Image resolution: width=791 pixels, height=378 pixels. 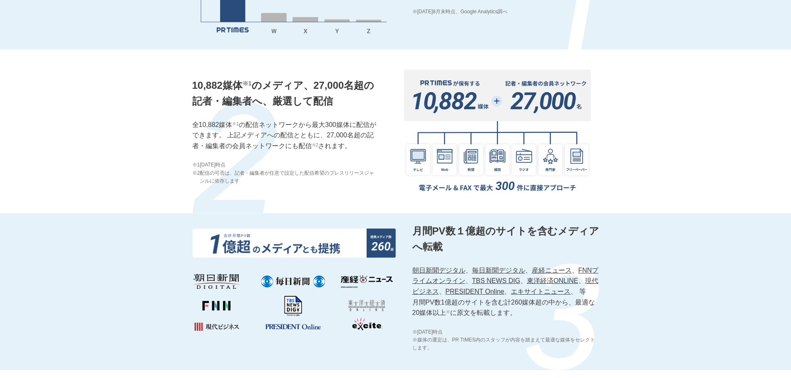 I want to click on a: 東洋経済ONLINE, so click(x=553, y=281).